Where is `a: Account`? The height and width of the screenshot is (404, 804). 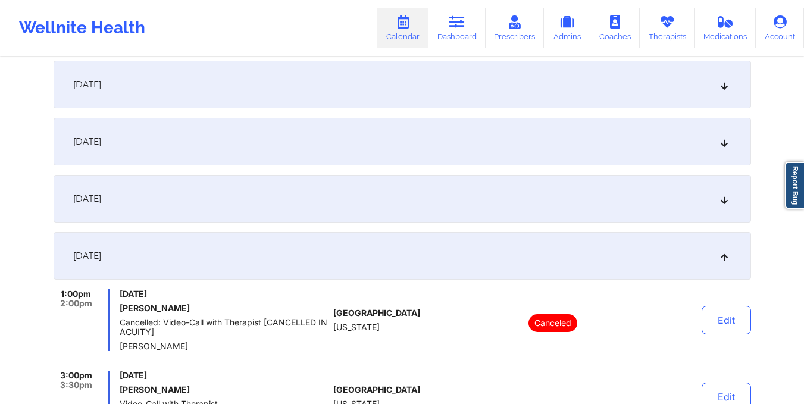
a: Account is located at coordinates (779, 28).